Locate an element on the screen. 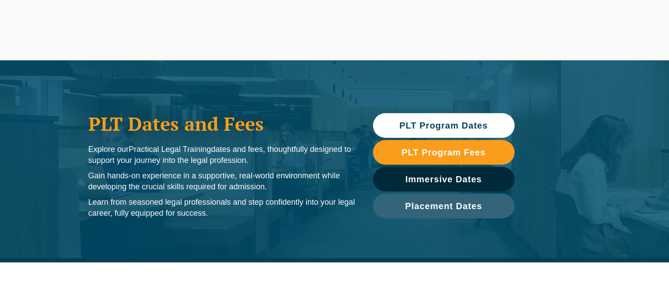 This screenshot has width=669, height=306. p: Gain hands-on experience in a supportive, real-world environment while developing the crucial ski... is located at coordinates (222, 181).